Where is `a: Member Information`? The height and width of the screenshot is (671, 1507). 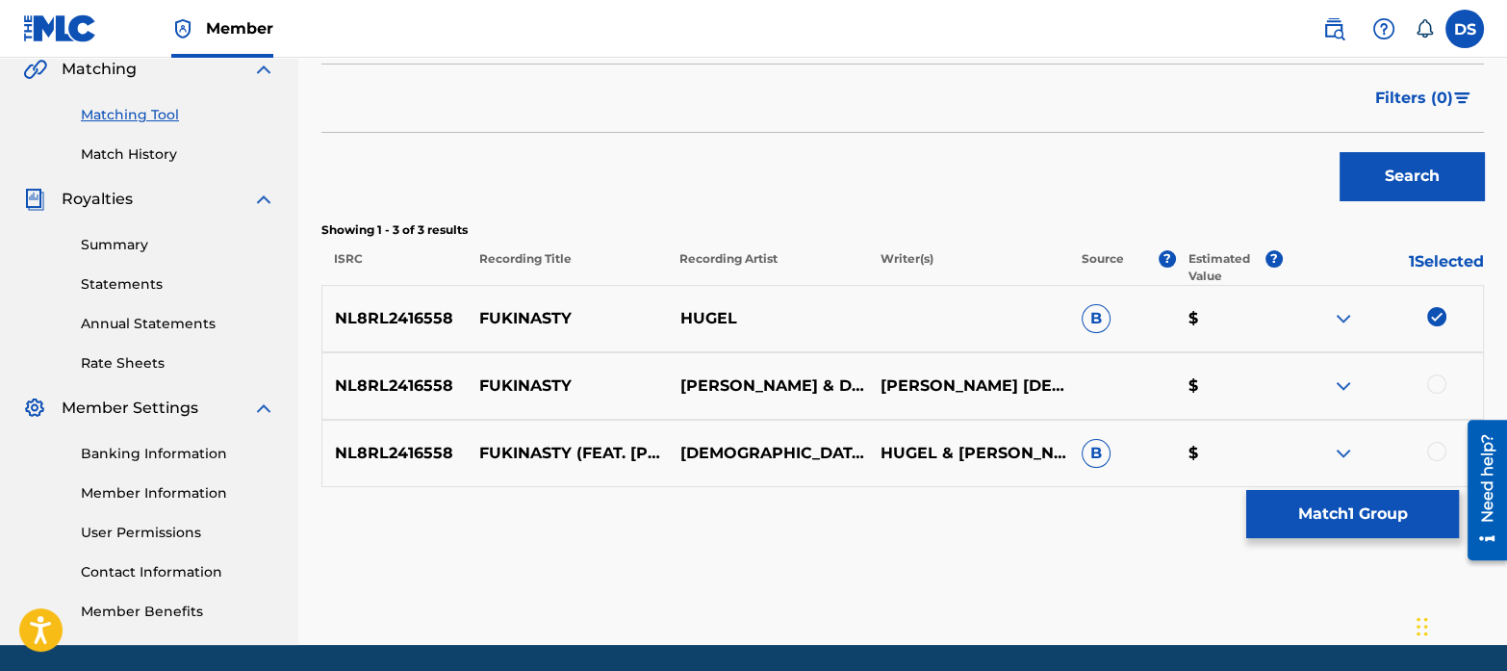
a: Member Information is located at coordinates (178, 493).